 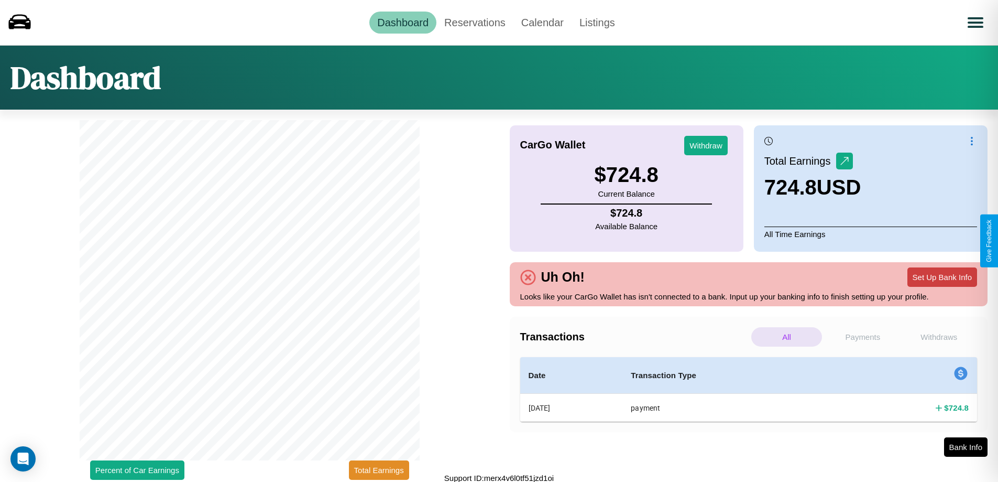 I want to click on p: Total Earnings, so click(x=800, y=161).